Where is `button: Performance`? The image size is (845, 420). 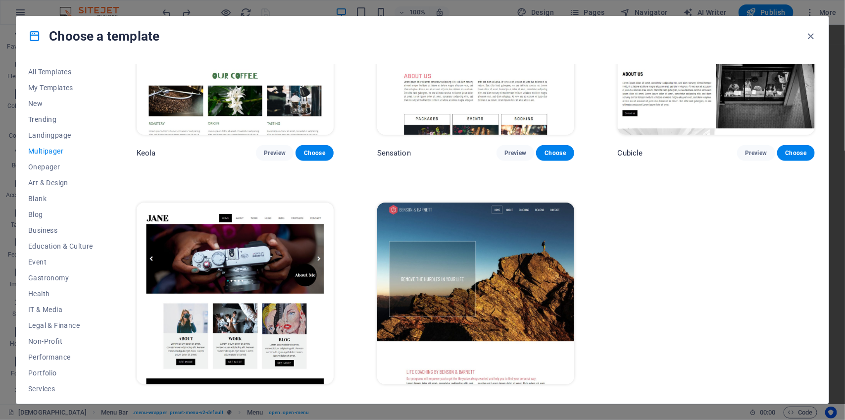
button: Performance is located at coordinates (60, 357).